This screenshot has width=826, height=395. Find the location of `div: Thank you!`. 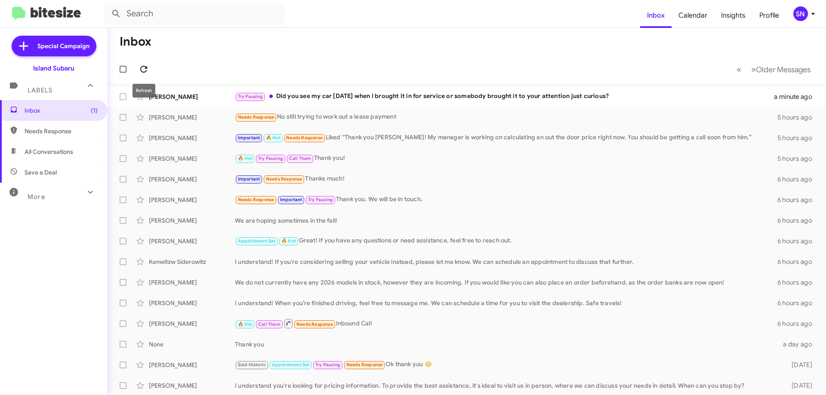

div: Thank you! is located at coordinates (506, 158).